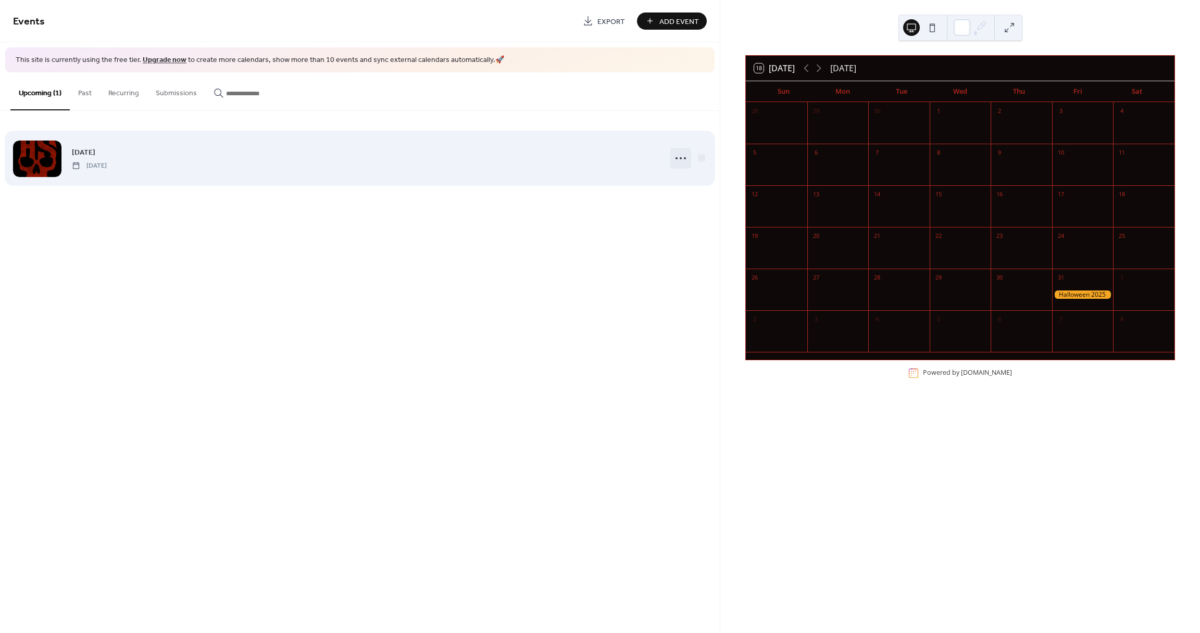 This screenshot has height=633, width=1200. I want to click on span: Export, so click(611, 21).